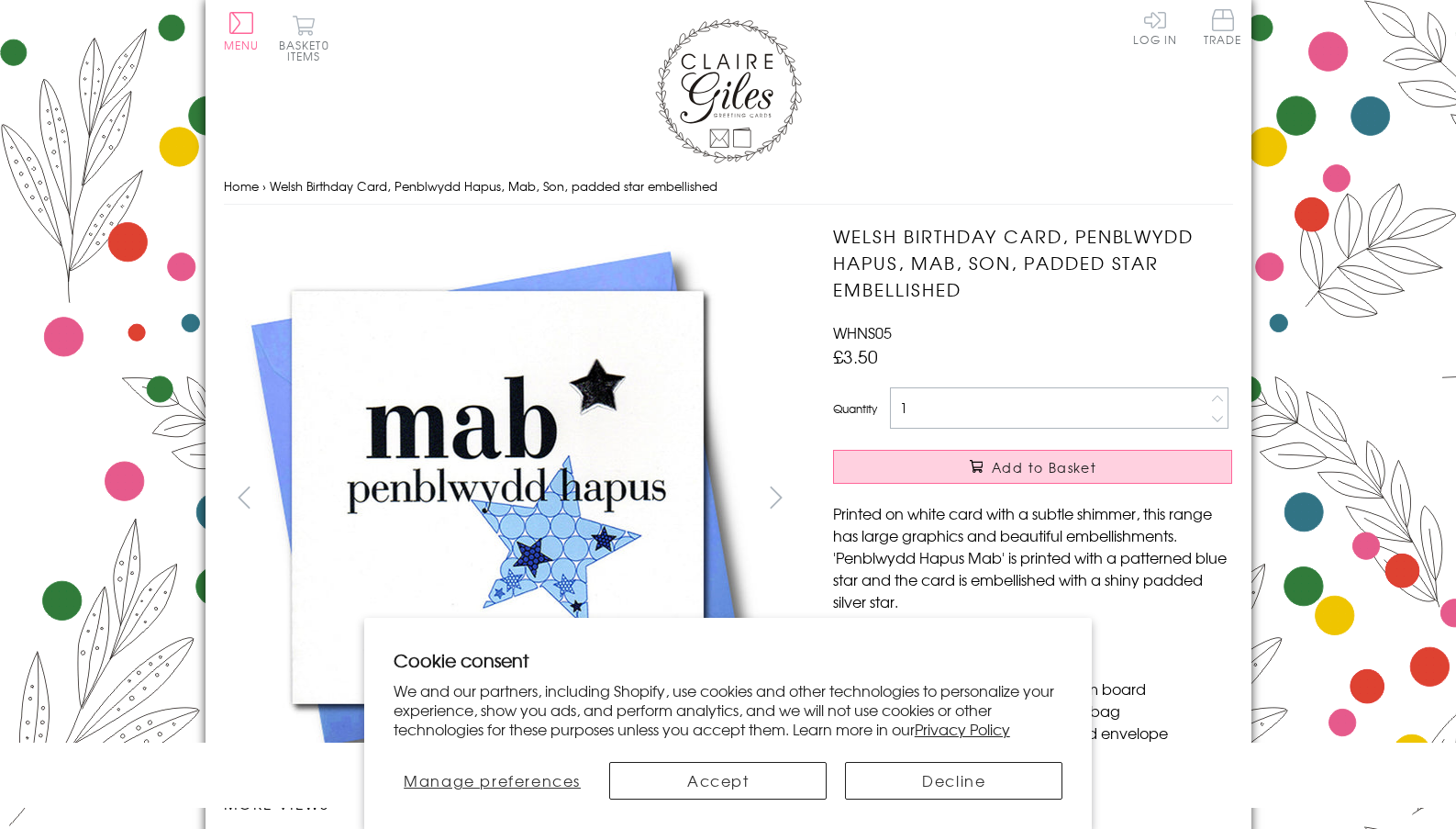 The image size is (1456, 829). Describe the element at coordinates (953, 780) in the screenshot. I see `button: Decline` at that location.